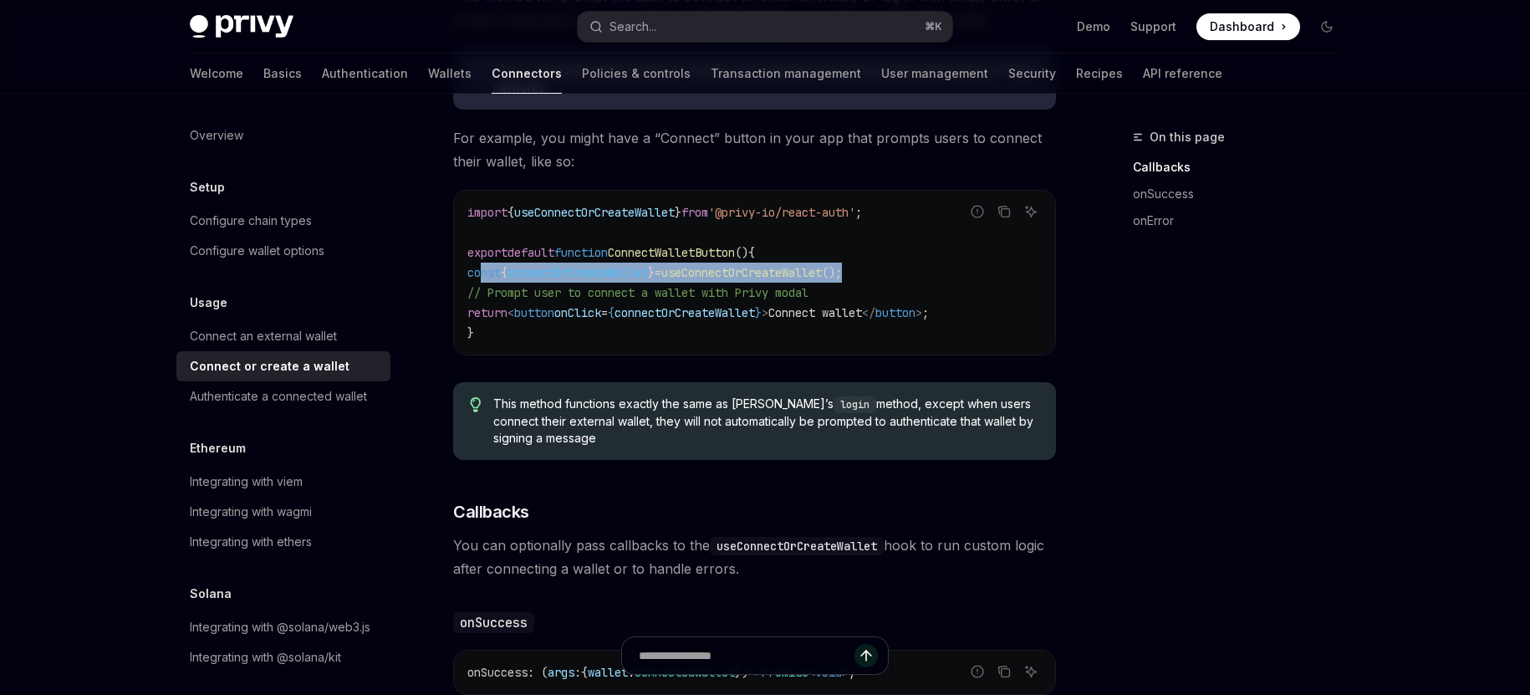 This screenshot has width=1530, height=695. I want to click on span: Dashboard, so click(1242, 27).